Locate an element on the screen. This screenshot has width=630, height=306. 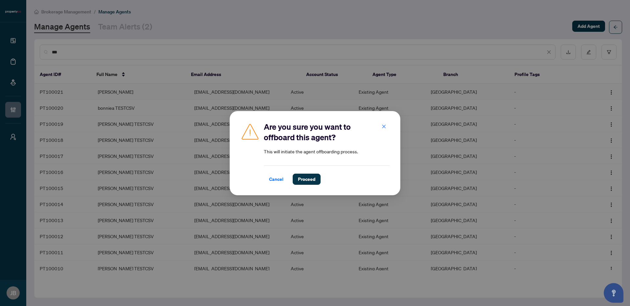
h2: Are you sure you want to offboard this agent? is located at coordinates (327, 132).